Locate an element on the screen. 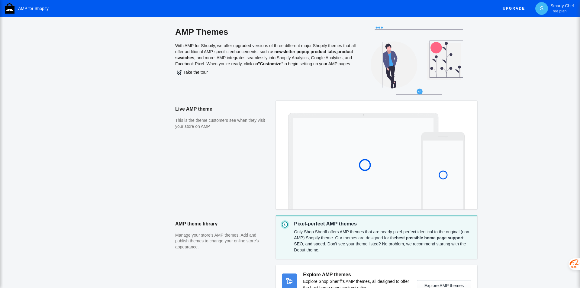  b: "Customize" is located at coordinates (271, 64).